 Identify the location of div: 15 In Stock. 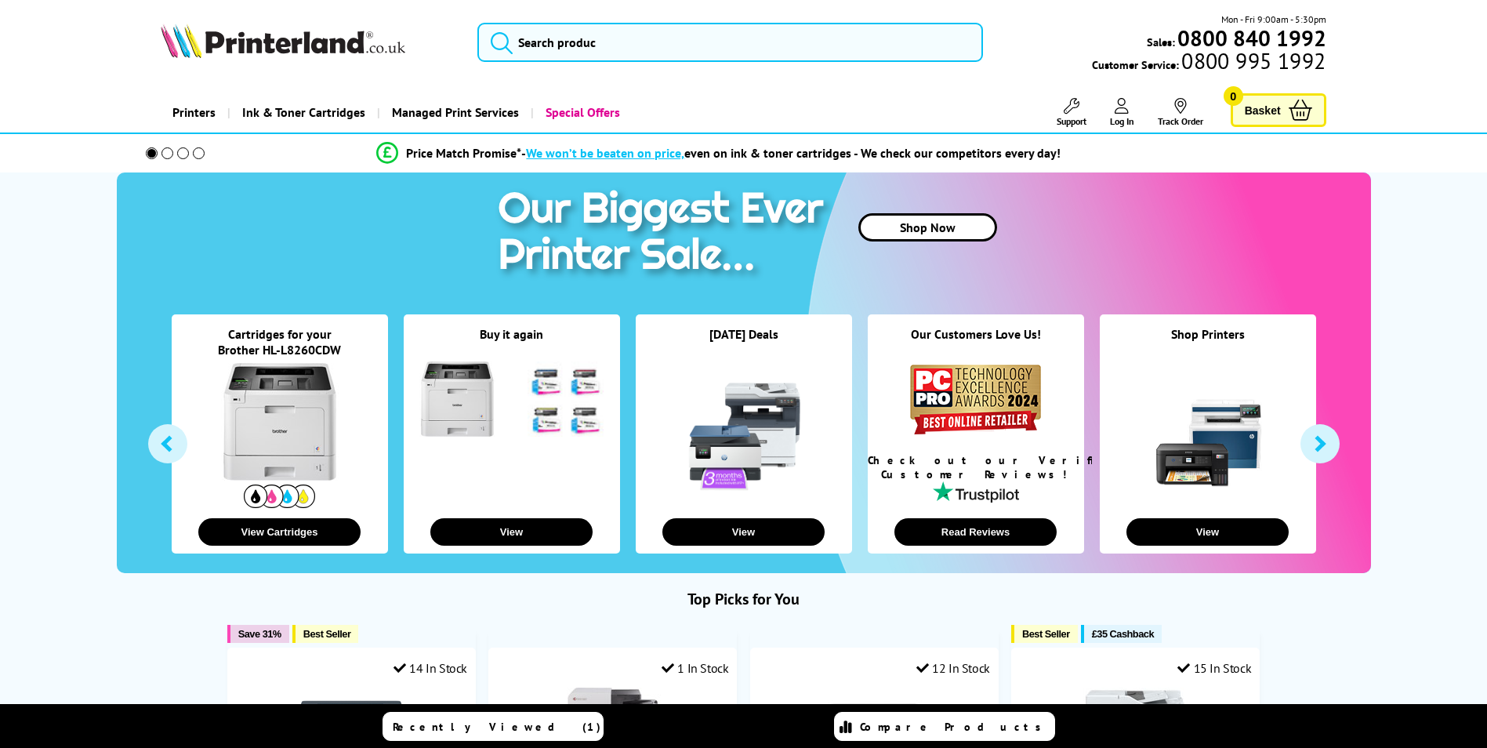
(1214, 668).